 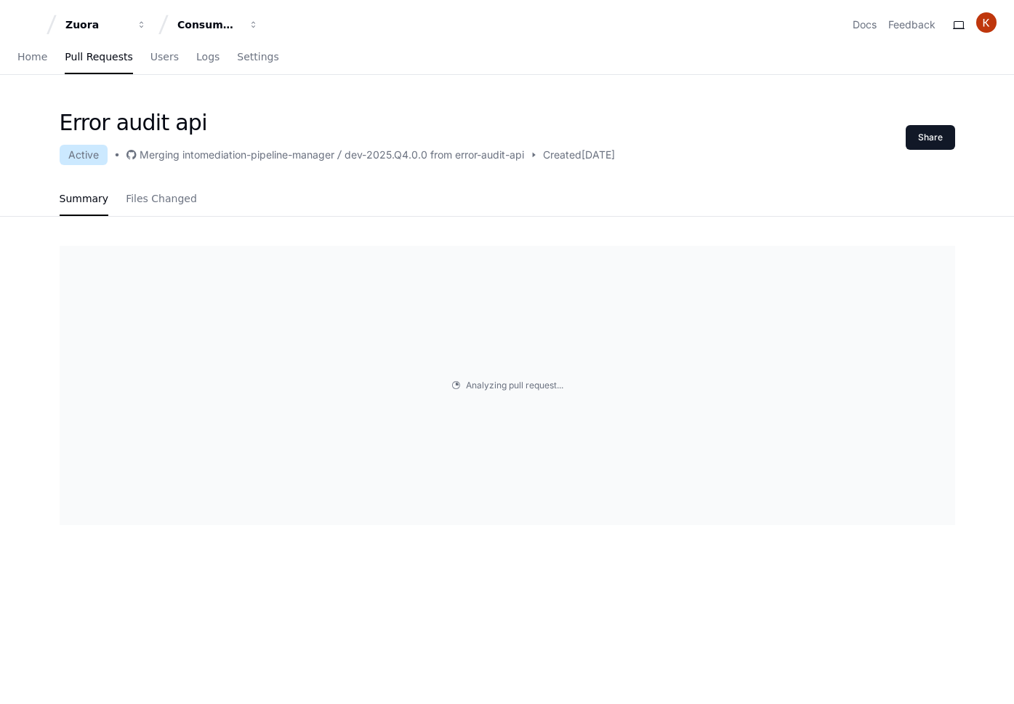 I want to click on a: Home, so click(x=32, y=57).